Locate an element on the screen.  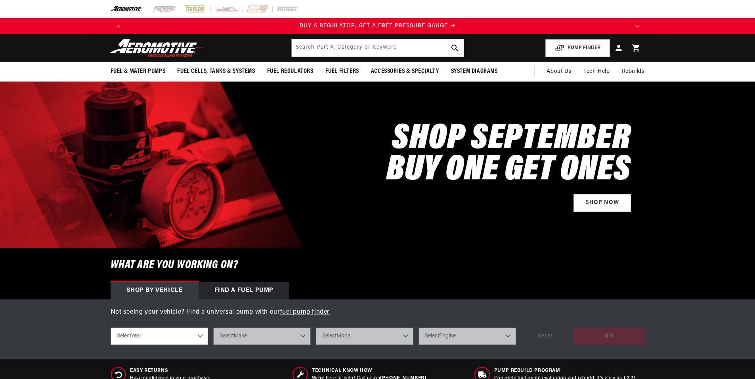
div: Find a Fuel Pump is located at coordinates (244, 291).